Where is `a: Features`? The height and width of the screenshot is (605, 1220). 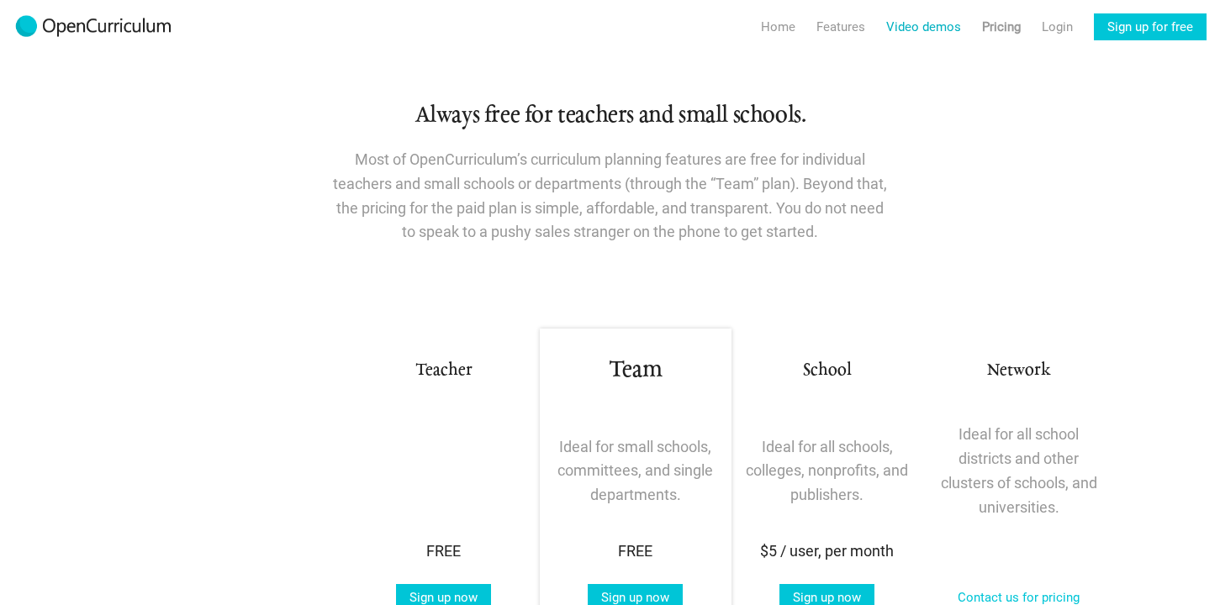
a: Features is located at coordinates (841, 27).